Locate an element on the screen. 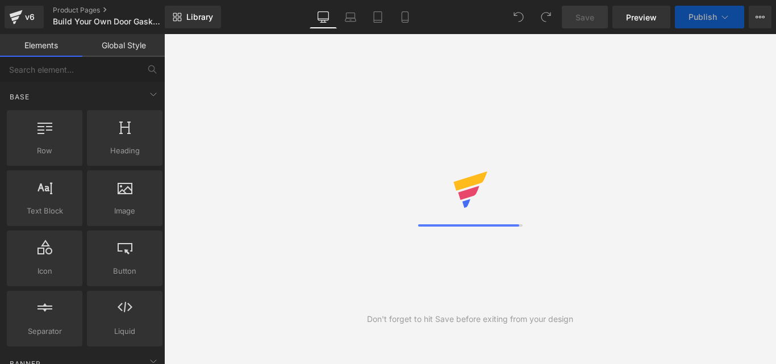  span: Save is located at coordinates (585, 17).